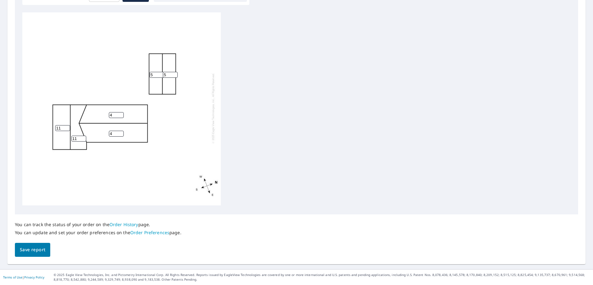 Image resolution: width=593 pixels, height=285 pixels. I want to click on p: You can update and set your order preferences on the page., so click(98, 233).